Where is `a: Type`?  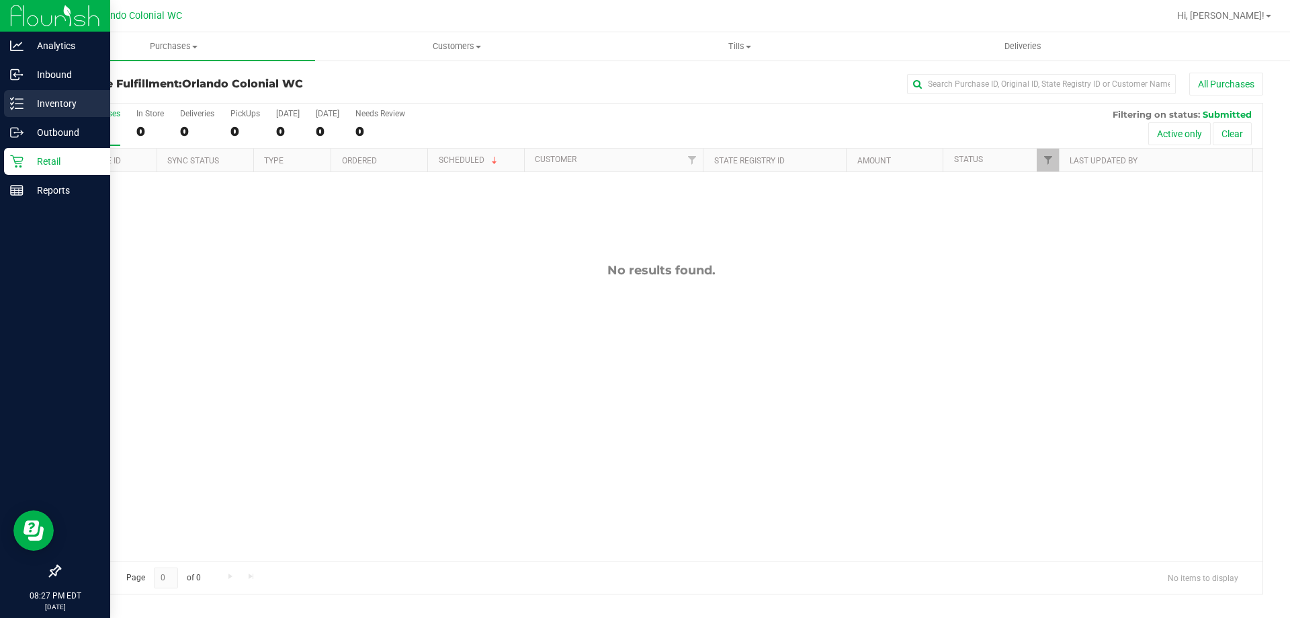 a: Type is located at coordinates (273, 161).